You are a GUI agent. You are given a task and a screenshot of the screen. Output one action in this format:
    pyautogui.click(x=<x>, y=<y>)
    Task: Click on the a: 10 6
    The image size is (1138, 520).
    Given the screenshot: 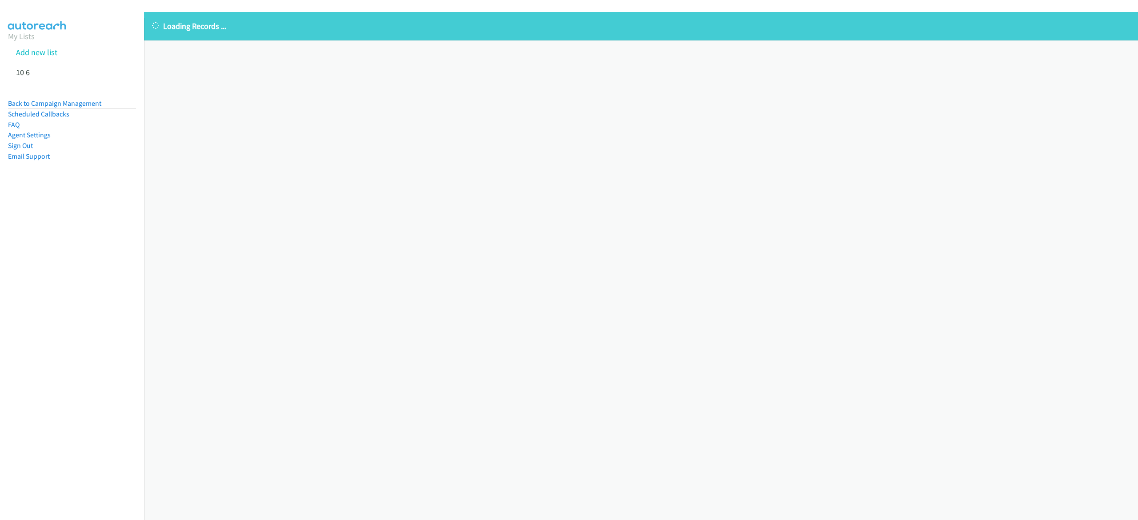 What is the action you would take?
    pyautogui.click(x=23, y=72)
    